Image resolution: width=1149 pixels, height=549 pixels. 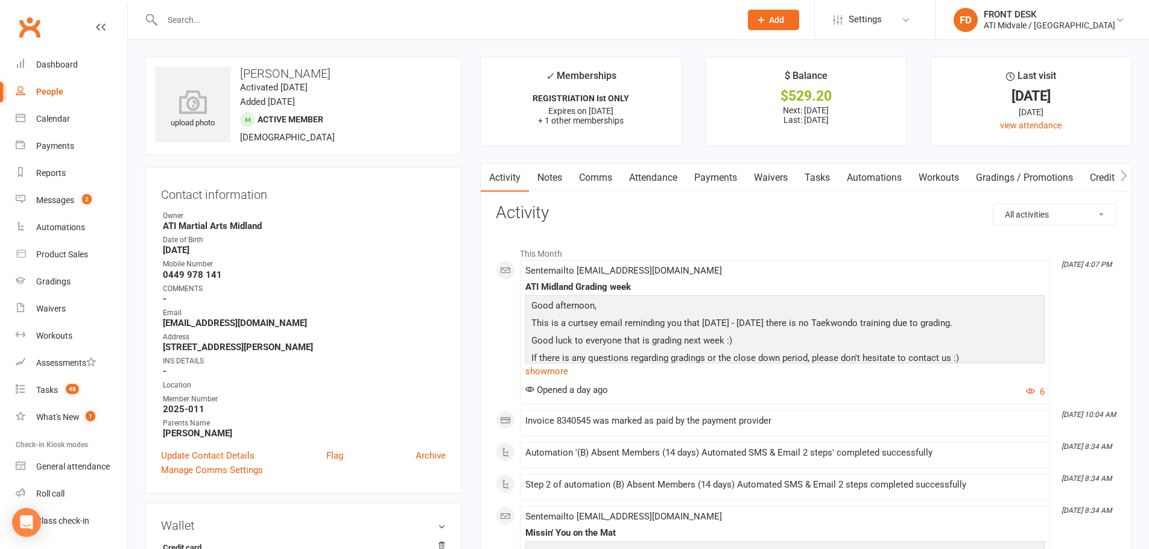 What do you see at coordinates (58, 417) in the screenshot?
I see `div: What's New` at bounding box center [58, 417].